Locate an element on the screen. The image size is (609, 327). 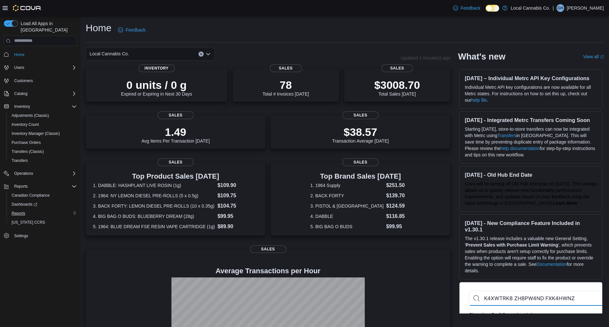
img: Cova is located at coordinates (27, 8).